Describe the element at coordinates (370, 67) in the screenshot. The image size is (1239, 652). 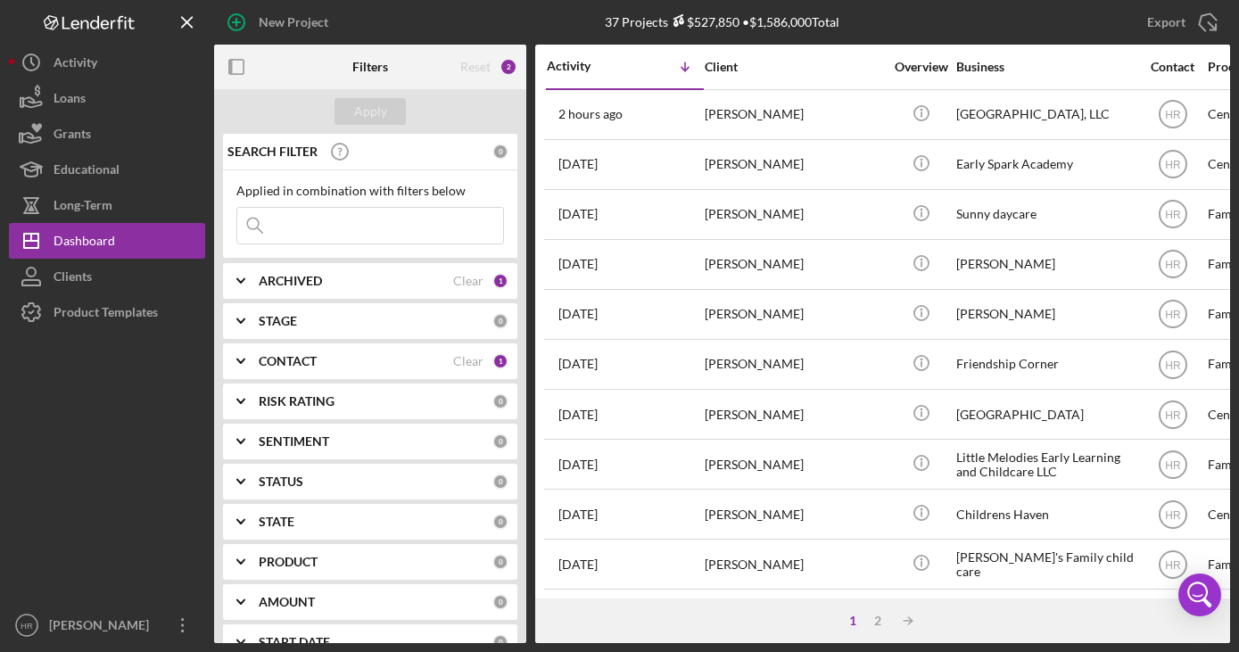
I see `b: Filters` at that location.